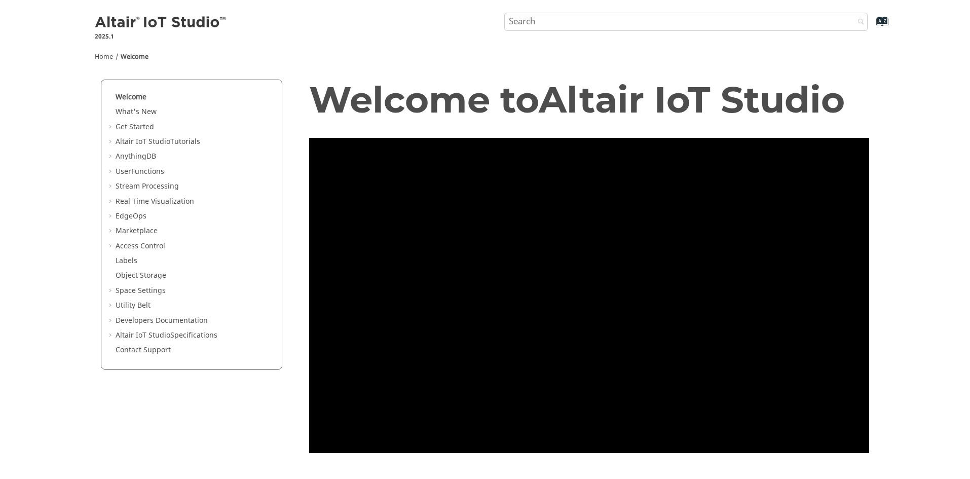  I want to click on span: Expand Altair IoT StudioTutorials, so click(111, 142).